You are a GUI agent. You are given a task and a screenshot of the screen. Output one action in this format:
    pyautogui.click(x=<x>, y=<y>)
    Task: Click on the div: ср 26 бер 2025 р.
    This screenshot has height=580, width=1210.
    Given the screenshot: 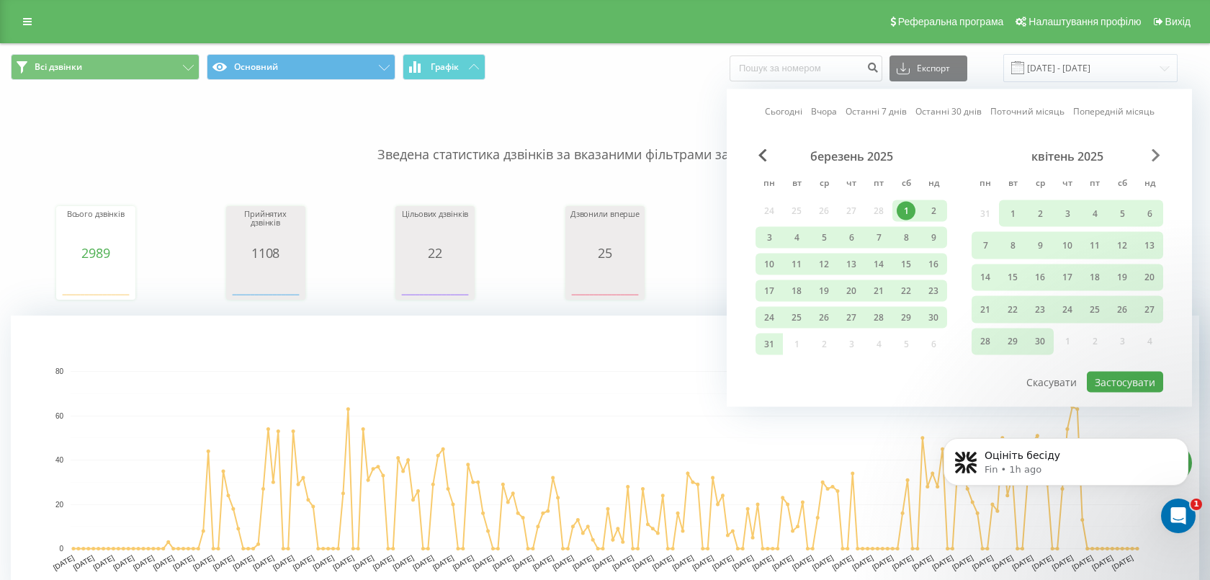 What is the action you would take?
    pyautogui.click(x=824, y=318)
    